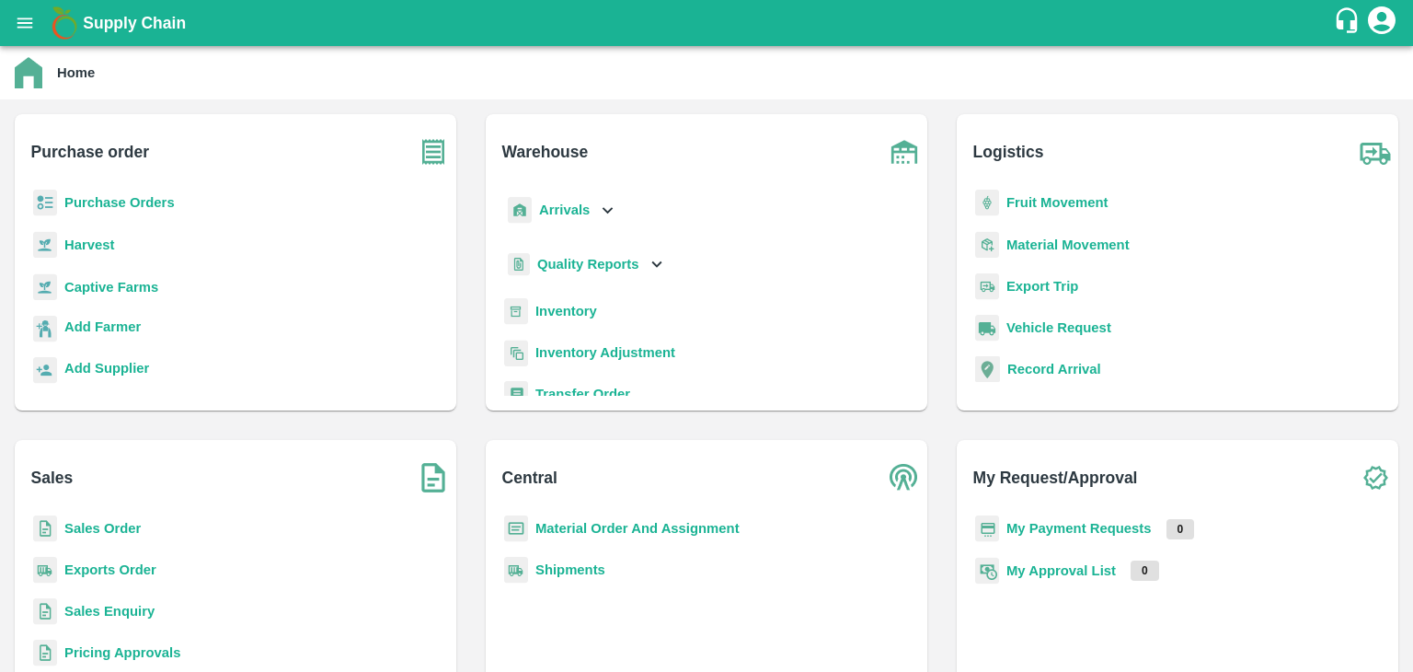 The image size is (1413, 672). I want to click on img: recordArrival, so click(987, 369).